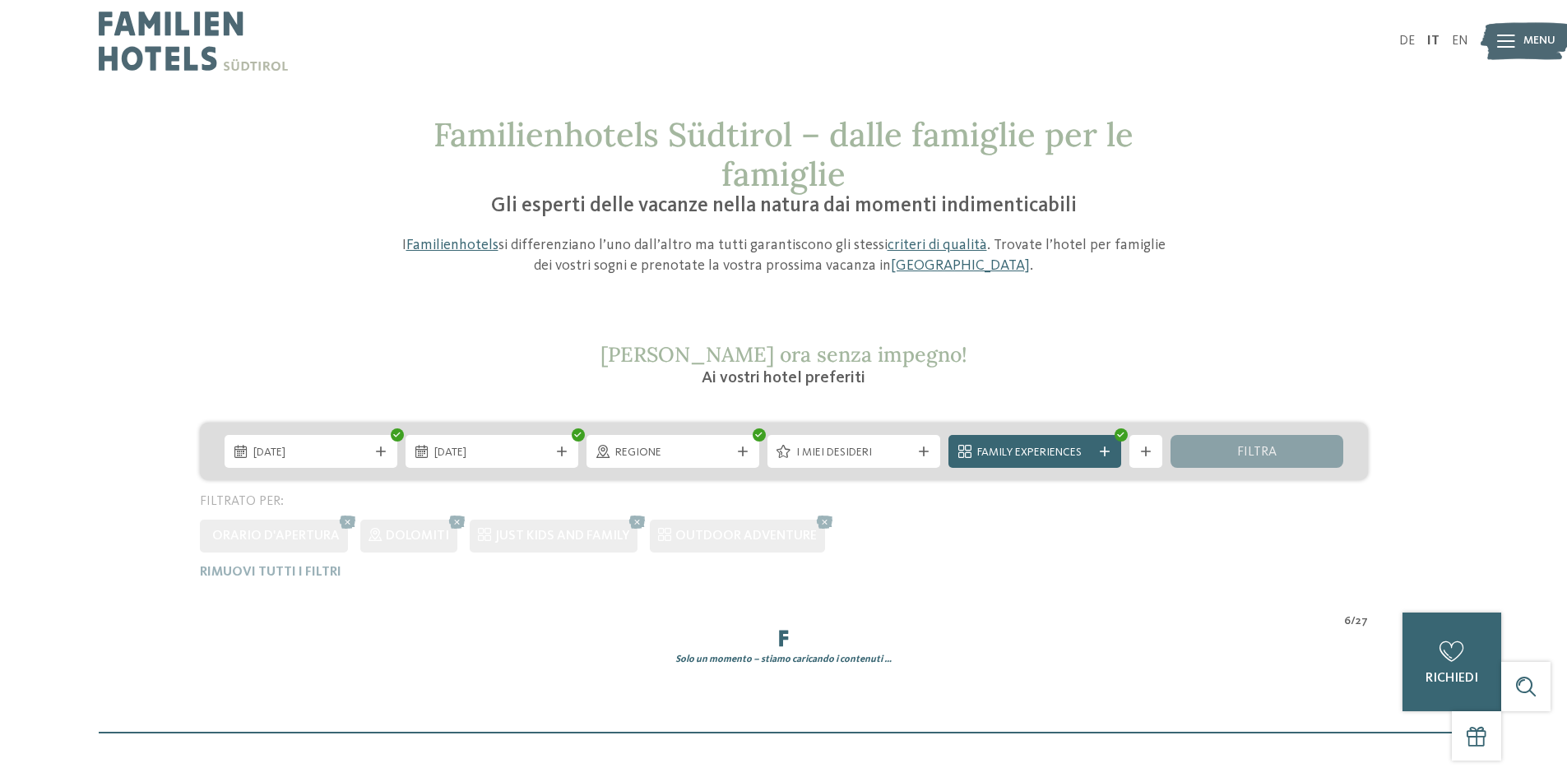 The image size is (1567, 777). I want to click on span: Family Experiences, so click(1035, 453).